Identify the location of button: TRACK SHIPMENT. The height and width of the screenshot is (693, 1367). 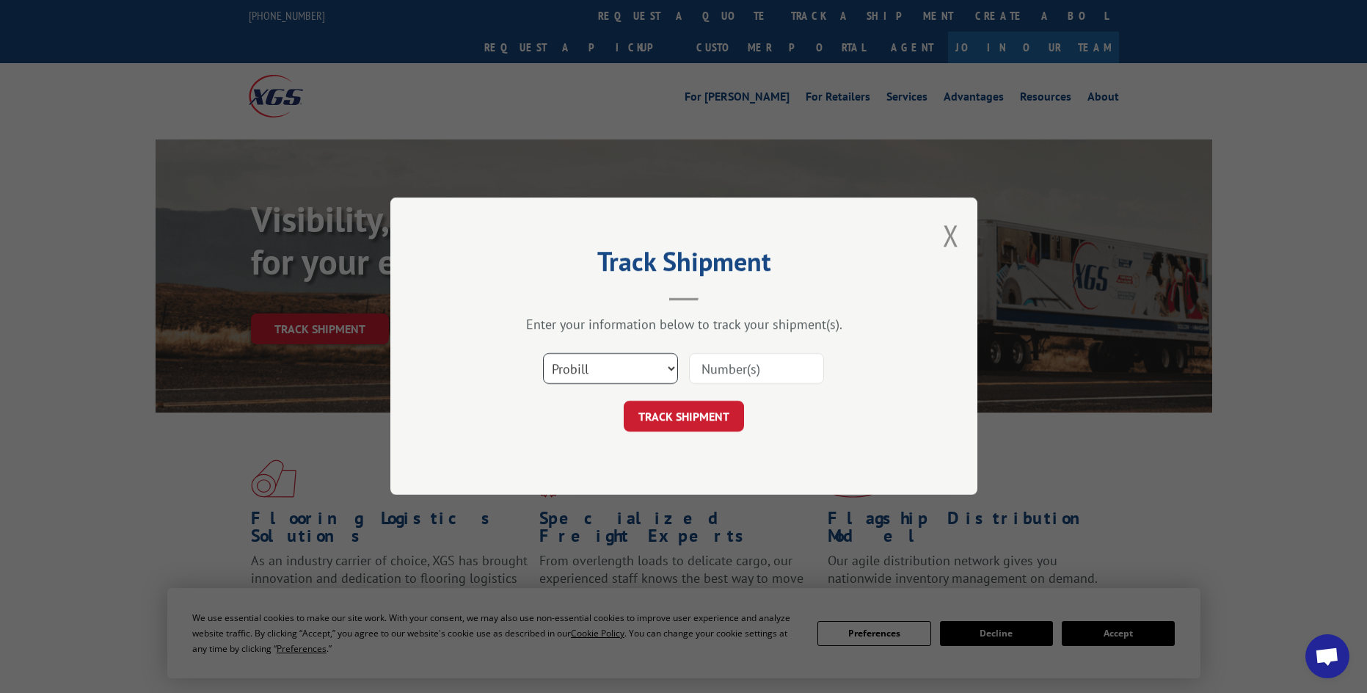
(684, 417).